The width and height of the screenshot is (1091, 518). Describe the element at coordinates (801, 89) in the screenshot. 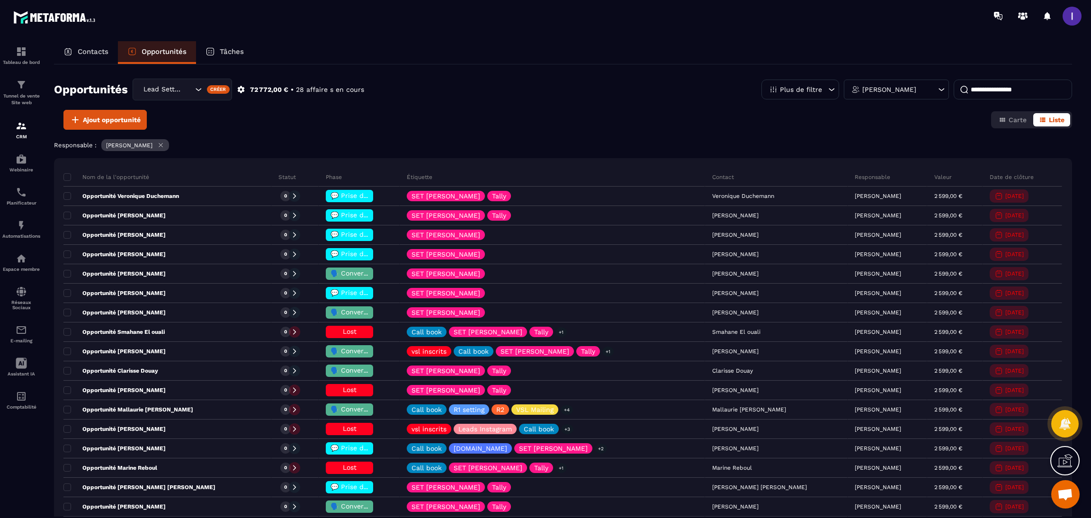

I see `p: Plus de filtre` at that location.